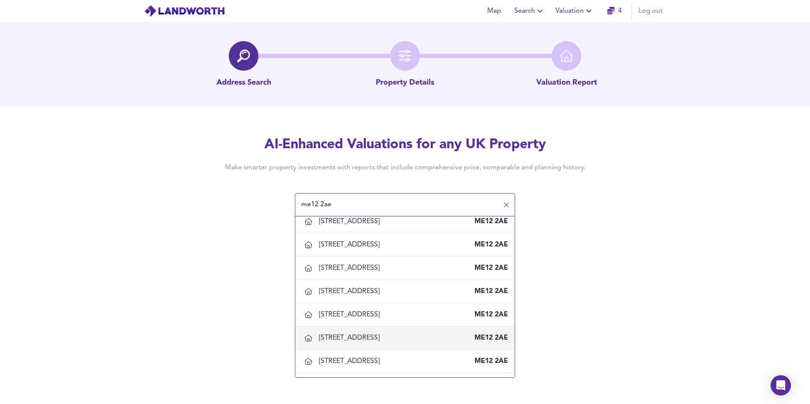 The height and width of the screenshot is (404, 810). What do you see at coordinates (399, 205) in the screenshot?
I see `input: Enter a postcode to start...` at bounding box center [399, 205].